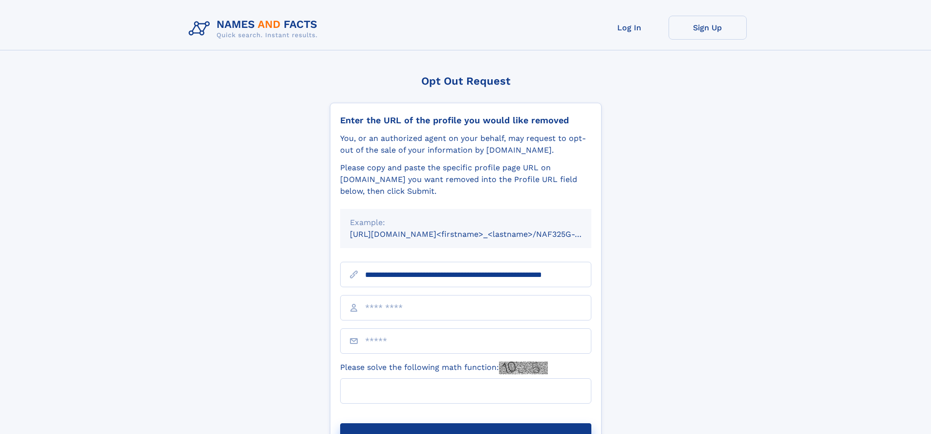  I want to click on label: Please solve the following math function:, so click(444, 368).